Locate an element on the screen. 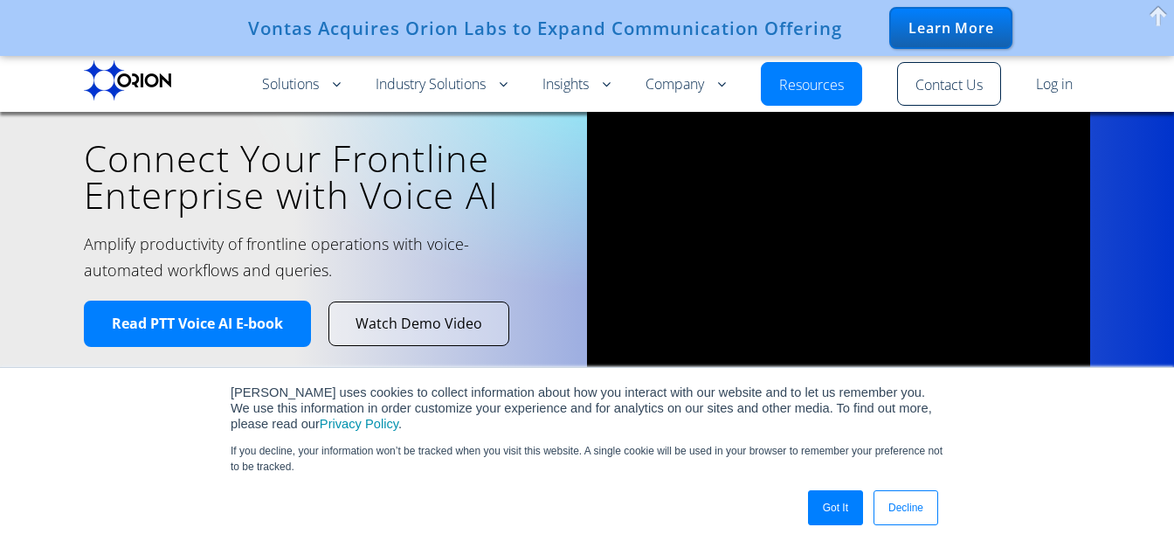  div: Chat Widget is located at coordinates (1131, 506).